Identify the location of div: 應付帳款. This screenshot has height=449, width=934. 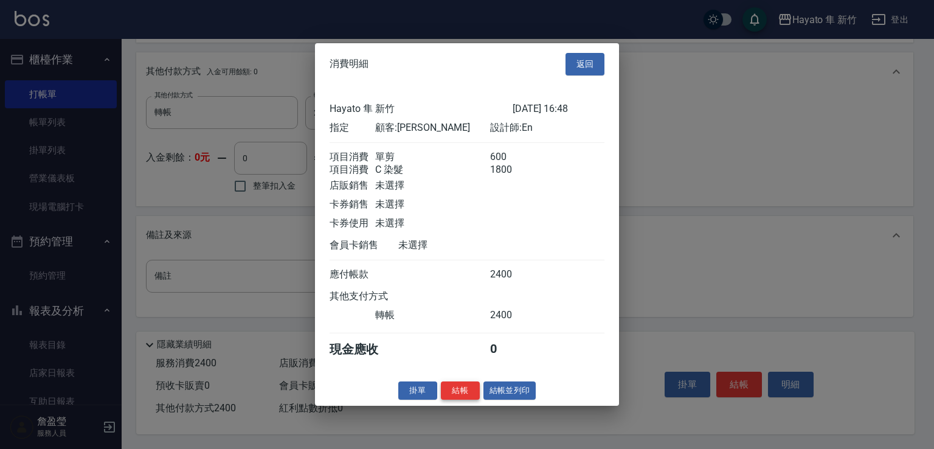
(352, 274).